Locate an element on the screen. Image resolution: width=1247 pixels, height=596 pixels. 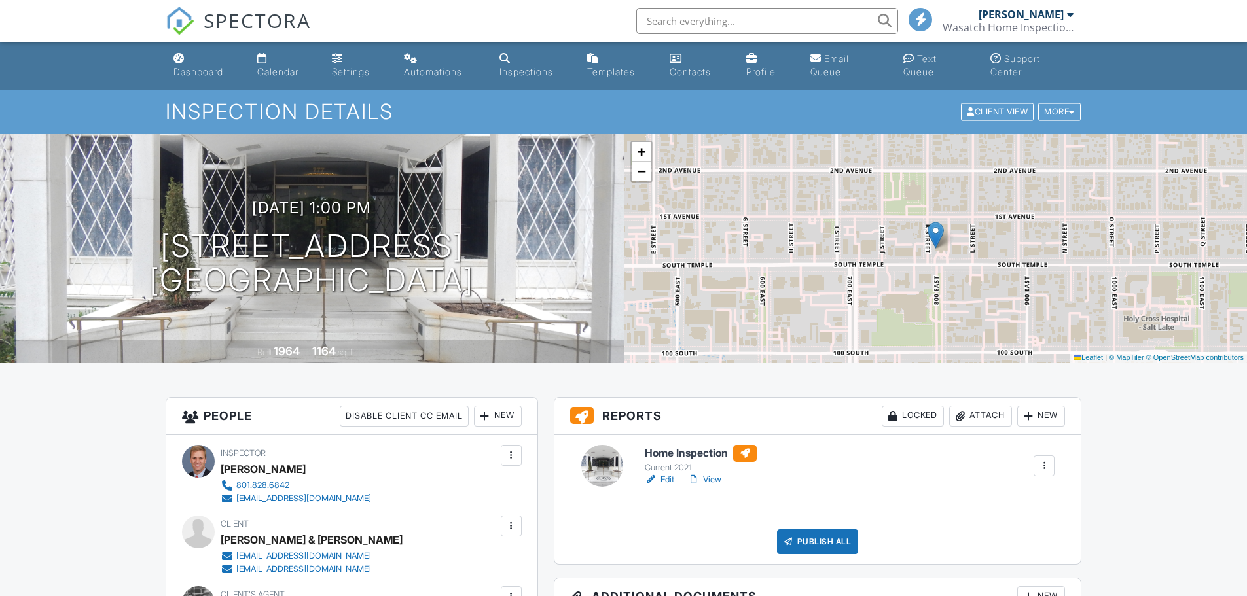
div: Settings is located at coordinates (351, 71).